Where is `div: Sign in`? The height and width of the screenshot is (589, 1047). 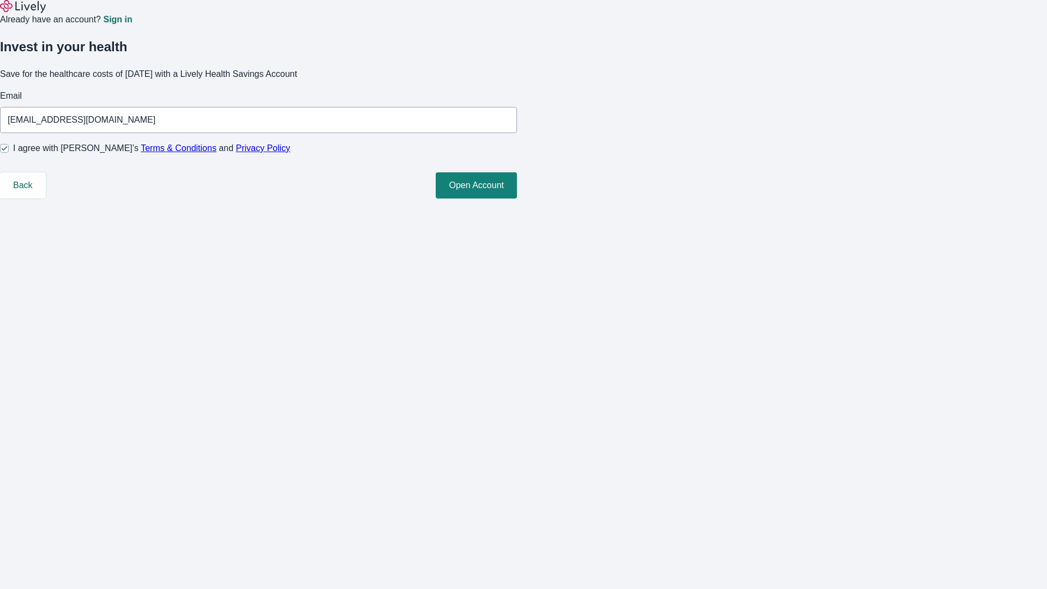
div: Sign in is located at coordinates (117, 20).